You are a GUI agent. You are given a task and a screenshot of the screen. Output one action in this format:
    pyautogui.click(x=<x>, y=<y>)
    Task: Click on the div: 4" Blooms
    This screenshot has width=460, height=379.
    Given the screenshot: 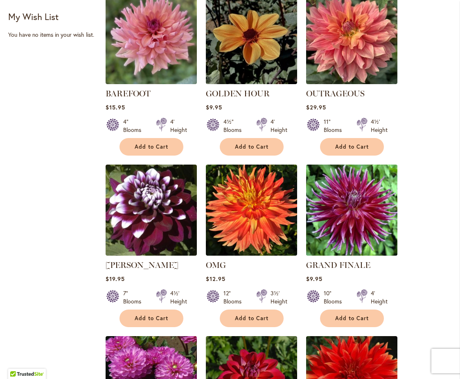 What is the action you would take?
    pyautogui.click(x=135, y=126)
    